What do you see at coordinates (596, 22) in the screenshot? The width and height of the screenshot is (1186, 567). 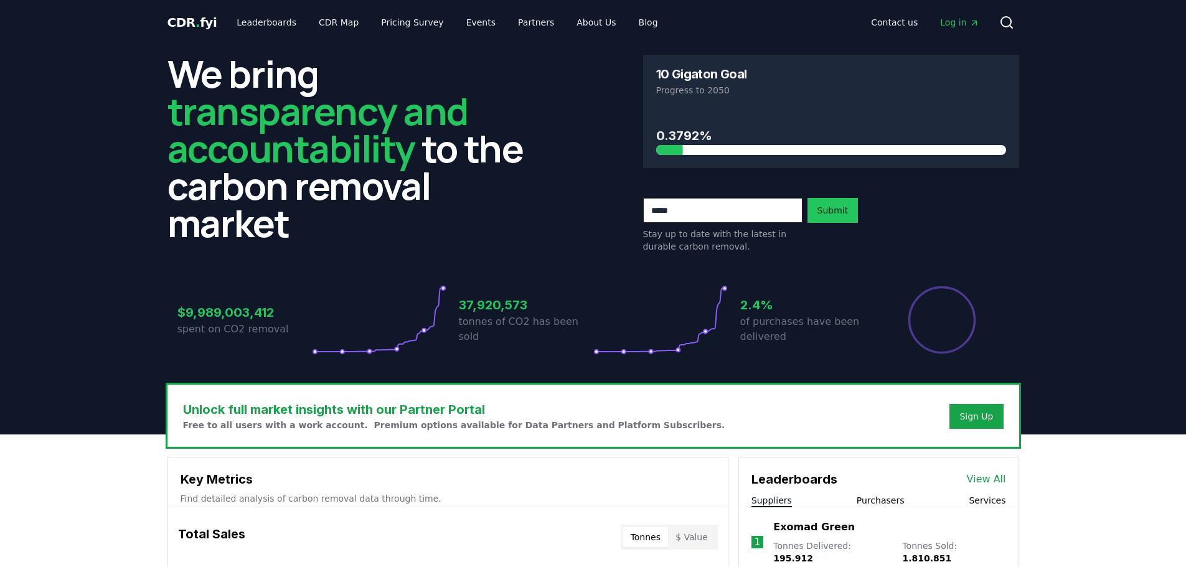 I see `a: About Us` at bounding box center [596, 22].